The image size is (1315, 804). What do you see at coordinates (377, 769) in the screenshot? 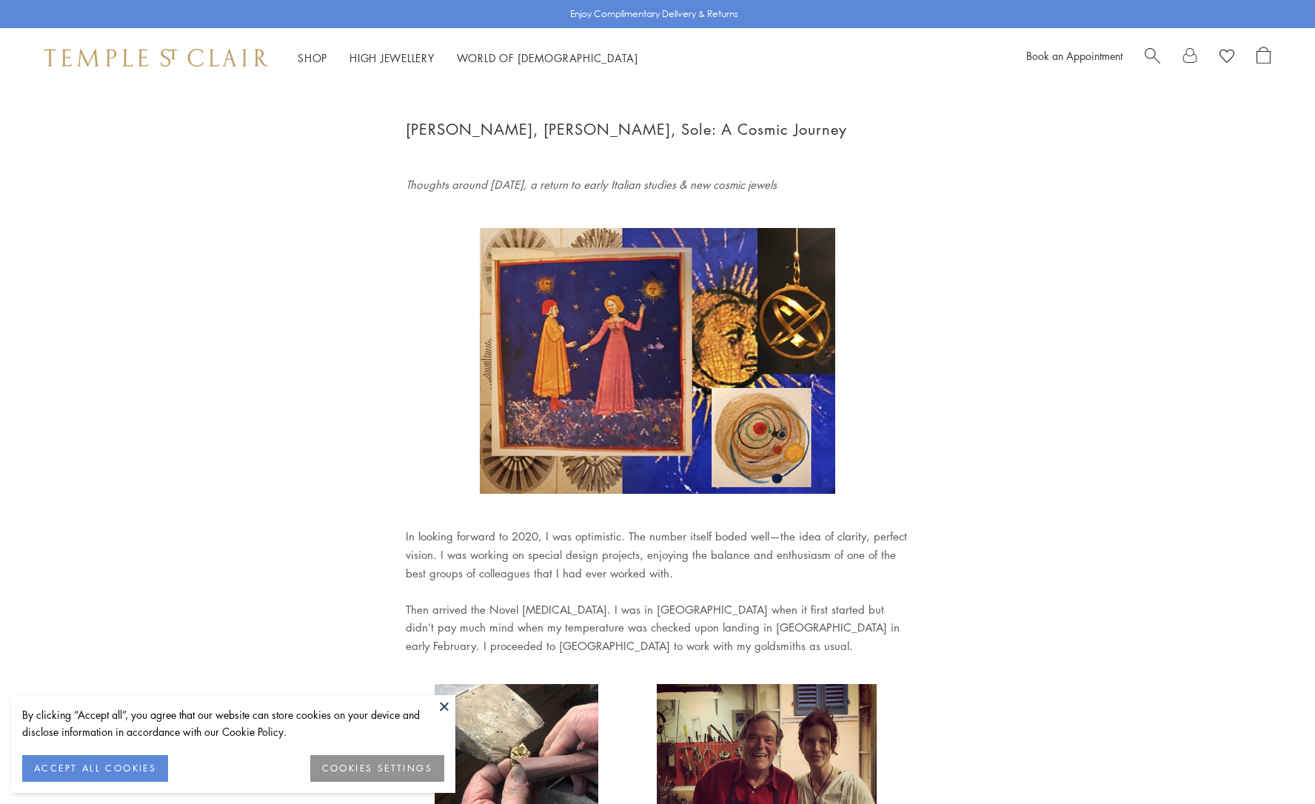
I see `button: COOKIES SETTINGS` at bounding box center [377, 769].